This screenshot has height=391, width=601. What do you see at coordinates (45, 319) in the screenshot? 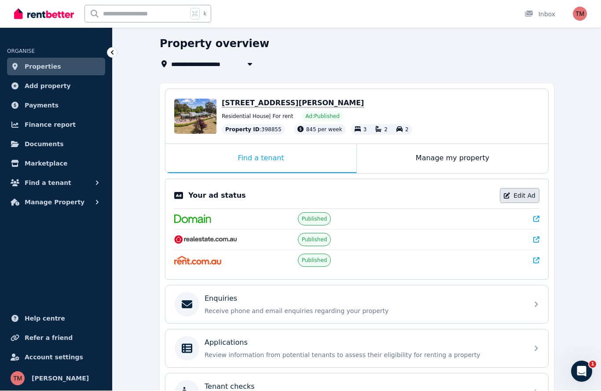
I see `span: Help centre` at bounding box center [45, 319].